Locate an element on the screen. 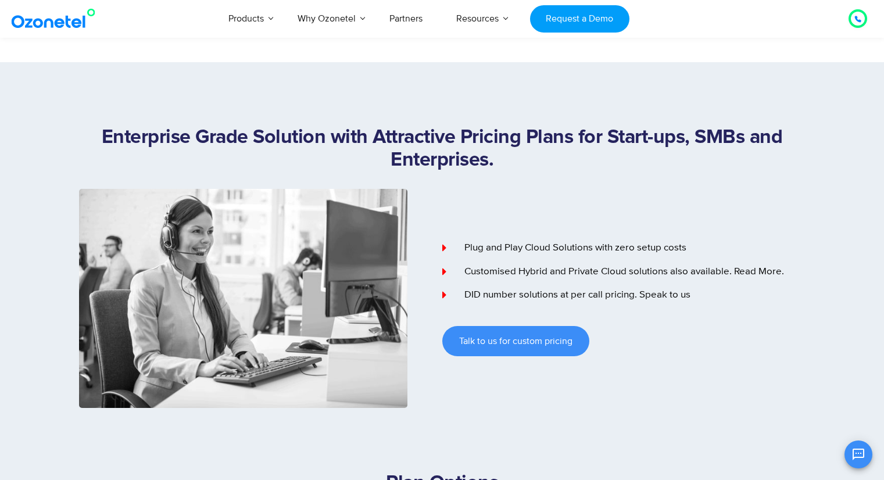 Image resolution: width=884 pixels, height=480 pixels. button: Open chat is located at coordinates (859, 455).